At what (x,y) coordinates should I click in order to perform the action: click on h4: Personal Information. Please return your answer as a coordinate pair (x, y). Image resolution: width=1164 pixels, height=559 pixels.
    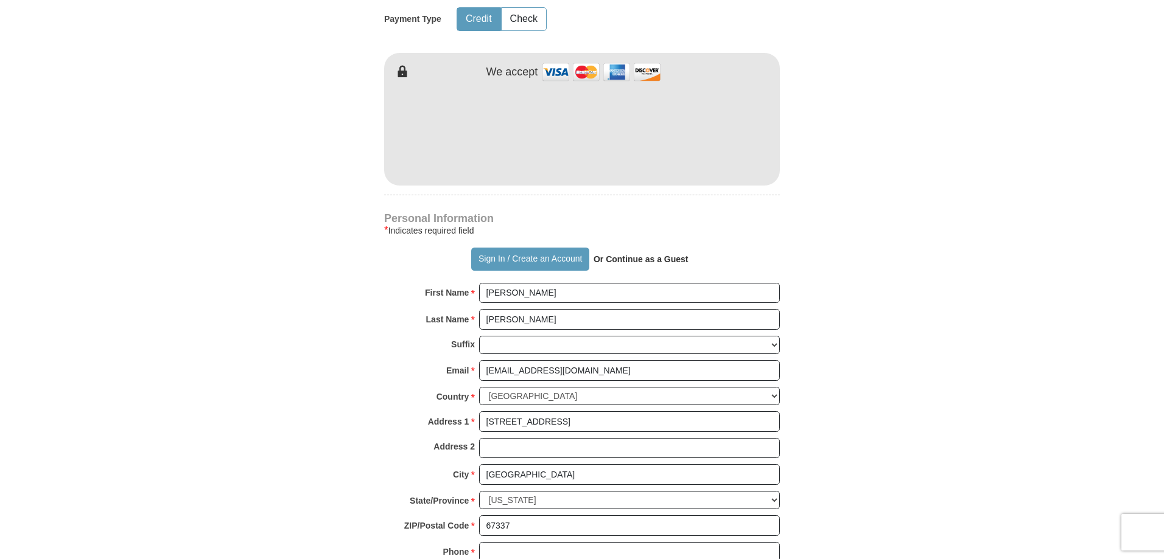
    Looking at the image, I should click on (582, 218).